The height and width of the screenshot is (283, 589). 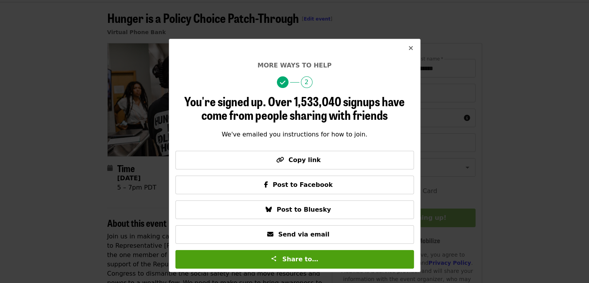 What do you see at coordinates (295, 259) in the screenshot?
I see `button: Share to…` at bounding box center [295, 259].